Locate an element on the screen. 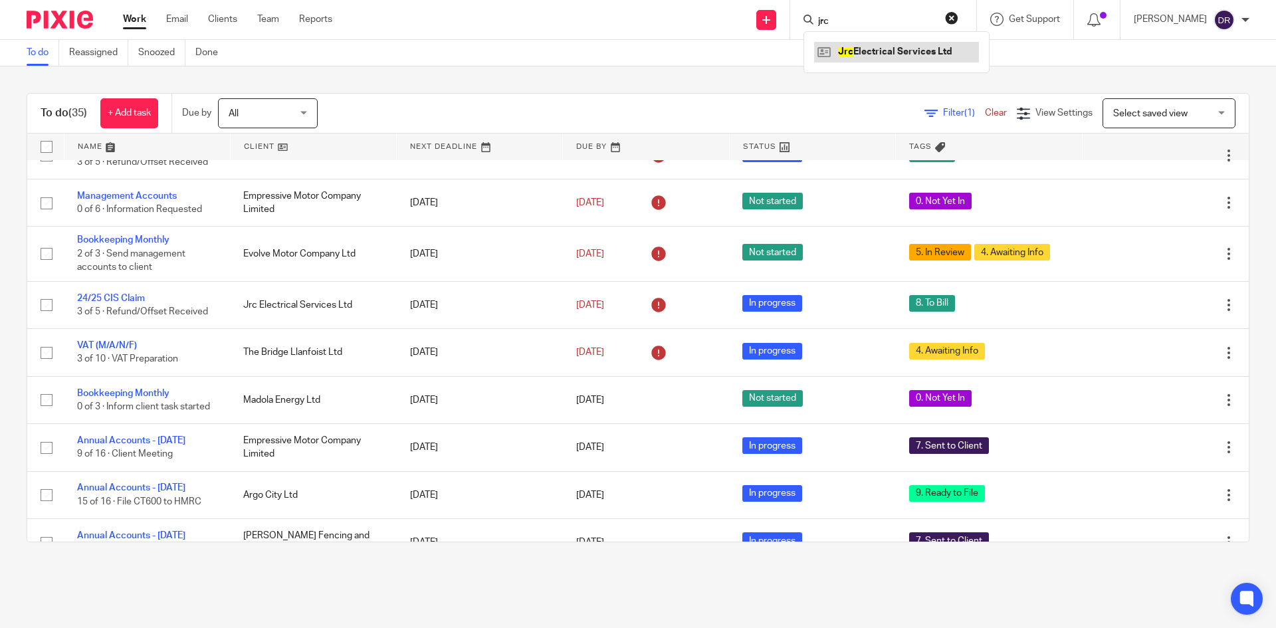 The height and width of the screenshot is (628, 1276). a: Done is located at coordinates (211, 53).